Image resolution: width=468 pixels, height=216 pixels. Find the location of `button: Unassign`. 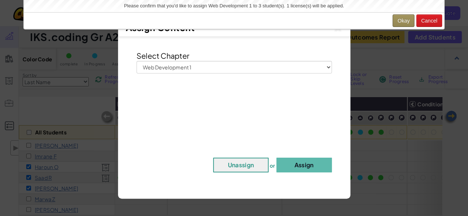

button: Unassign is located at coordinates (241, 165).